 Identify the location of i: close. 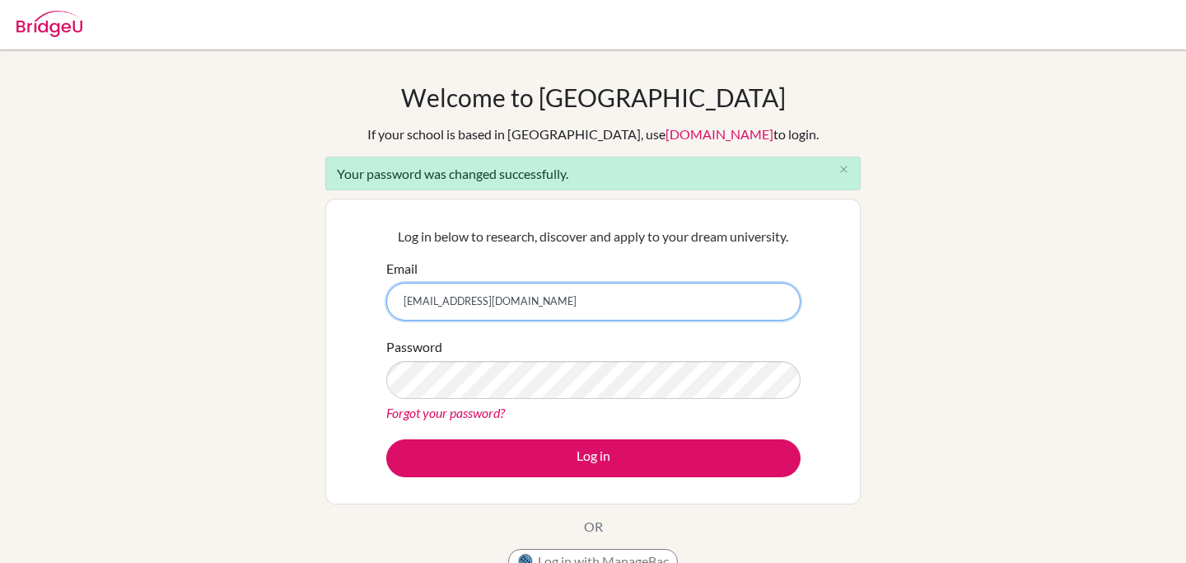
(844, 169).